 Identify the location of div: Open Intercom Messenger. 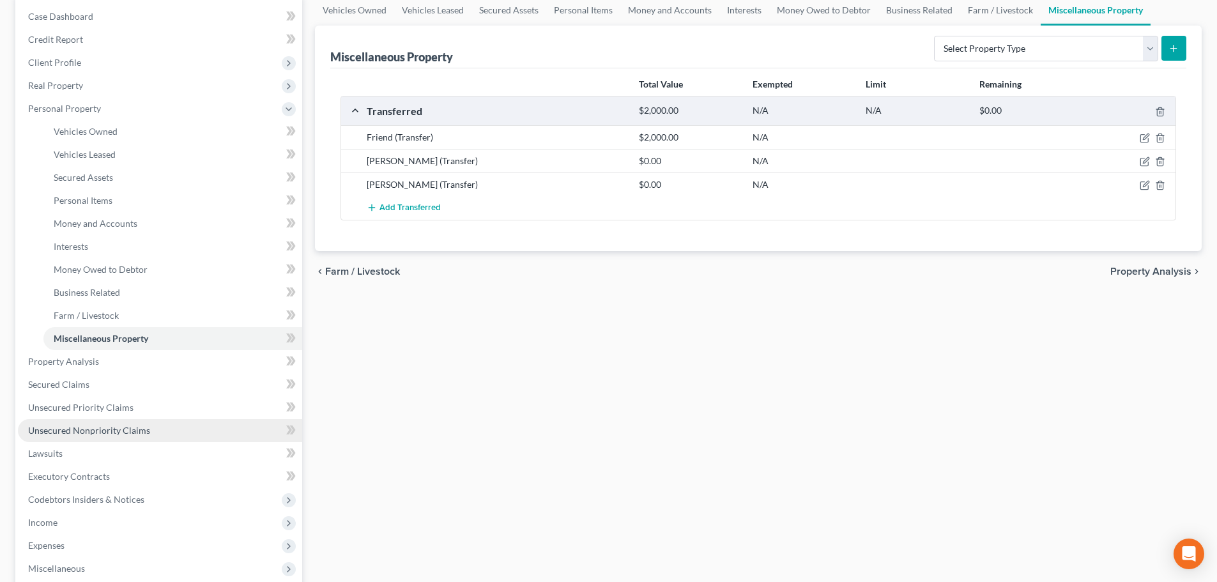
(1189, 554).